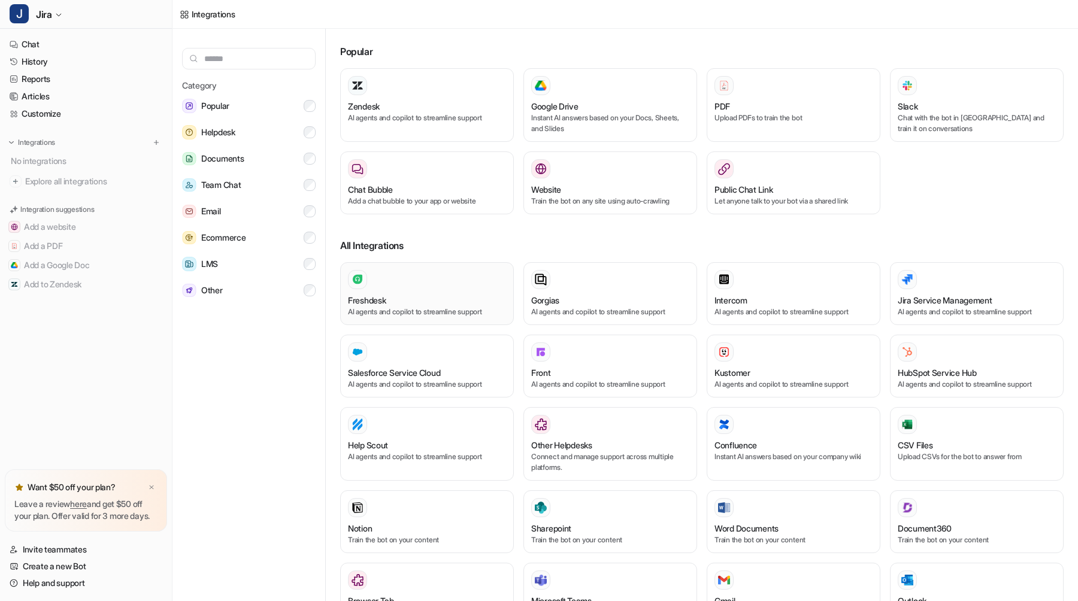 The width and height of the screenshot is (1078, 601). I want to click on h3: Gorgias, so click(545, 300).